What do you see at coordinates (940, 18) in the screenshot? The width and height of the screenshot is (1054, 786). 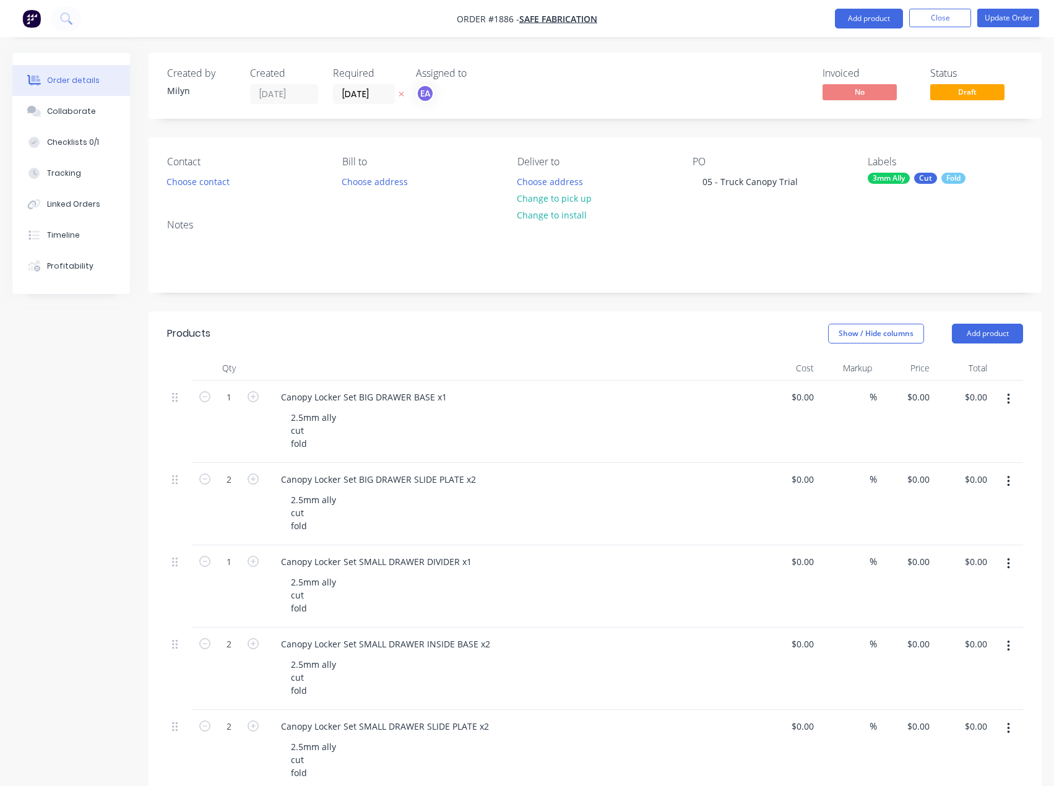 I see `button: Close` at bounding box center [940, 18].